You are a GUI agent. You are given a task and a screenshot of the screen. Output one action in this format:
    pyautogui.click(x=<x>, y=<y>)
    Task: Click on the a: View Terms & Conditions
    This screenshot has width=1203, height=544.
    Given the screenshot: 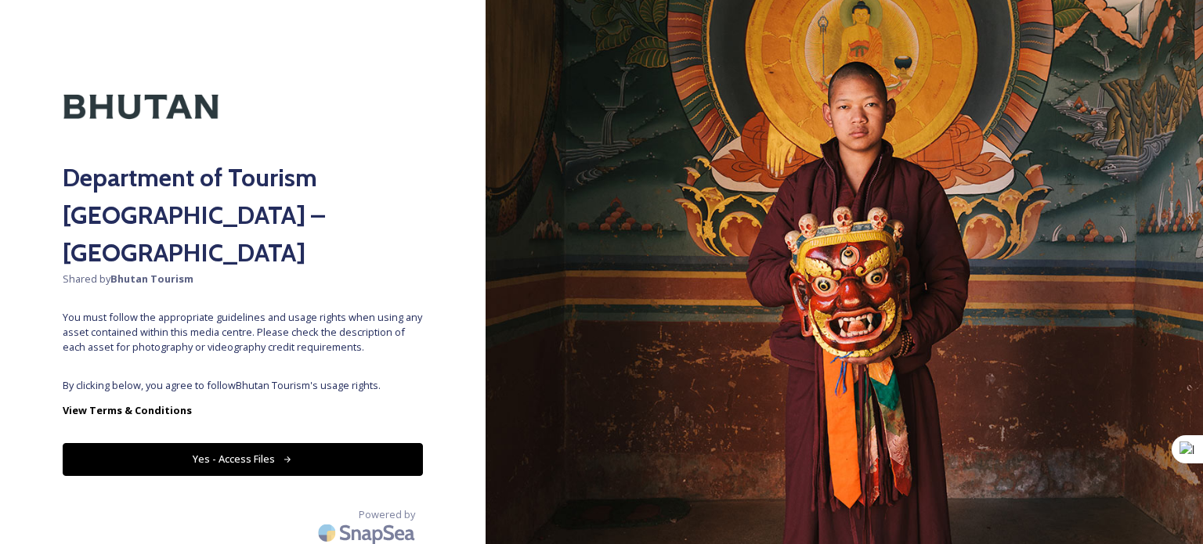 What is the action you would take?
    pyautogui.click(x=243, y=410)
    